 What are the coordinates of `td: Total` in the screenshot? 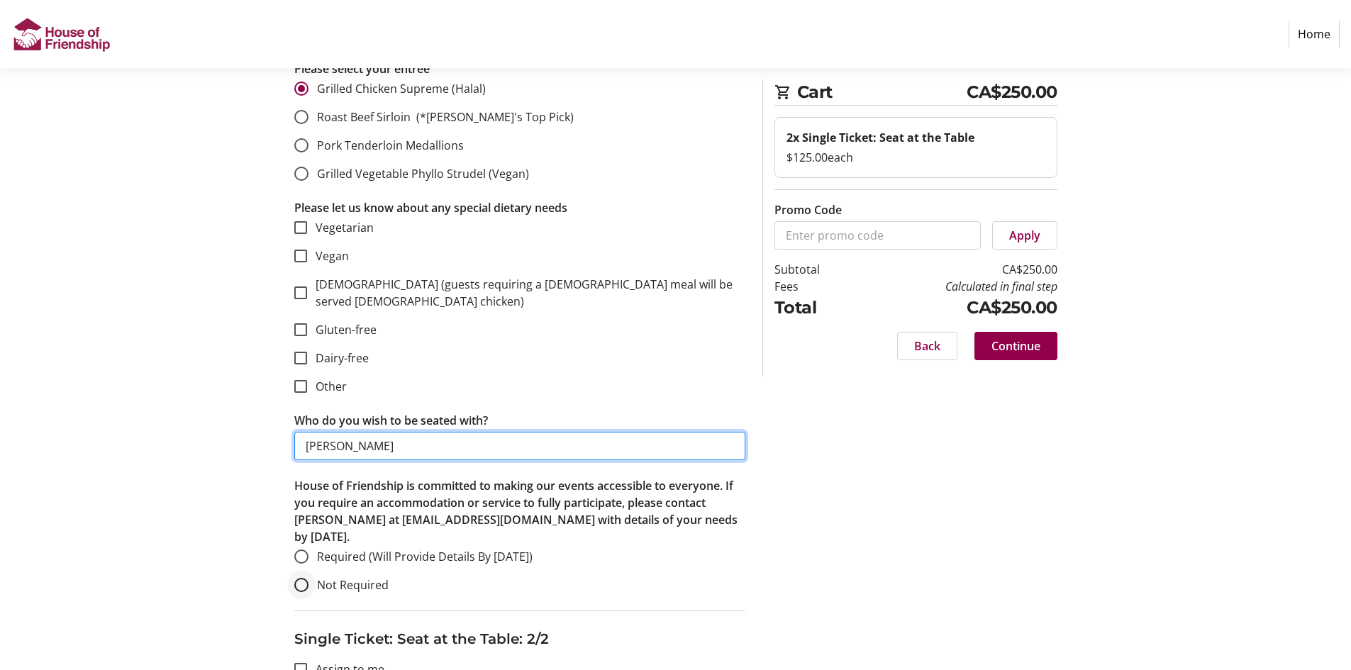 It's located at (815, 308).